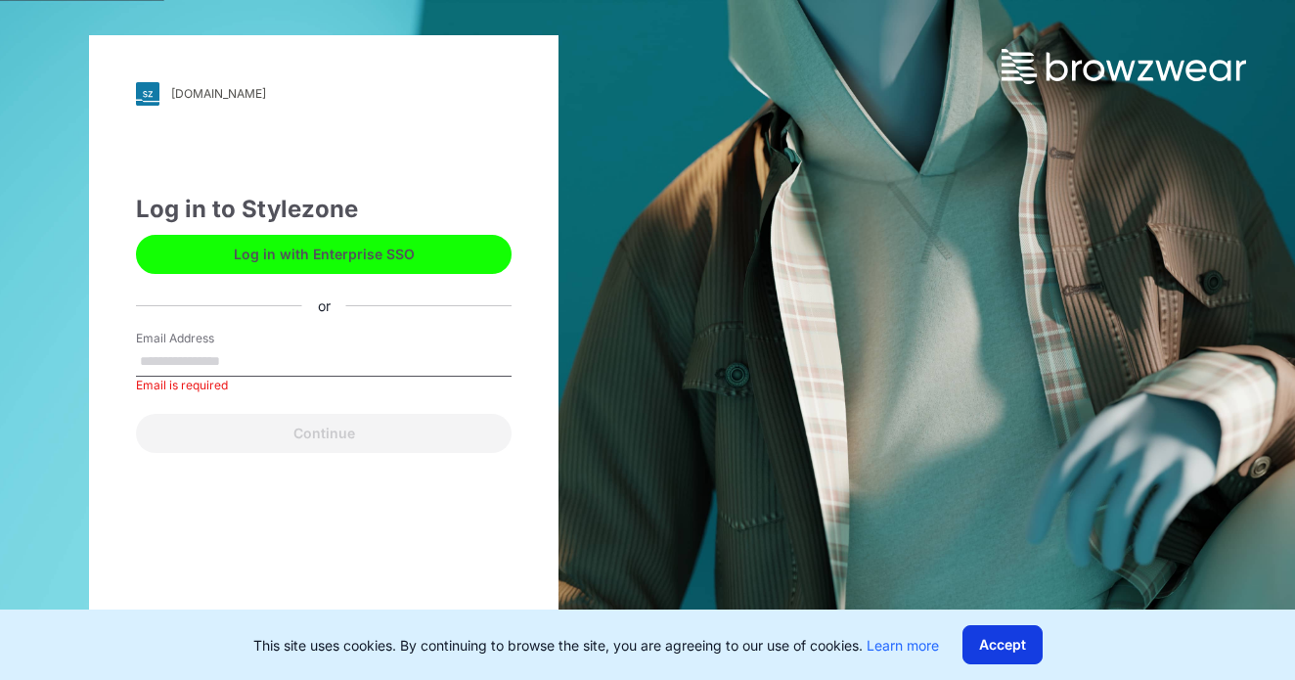 This screenshot has height=680, width=1295. What do you see at coordinates (1003, 645) in the screenshot?
I see `button: Accept` at bounding box center [1003, 645].